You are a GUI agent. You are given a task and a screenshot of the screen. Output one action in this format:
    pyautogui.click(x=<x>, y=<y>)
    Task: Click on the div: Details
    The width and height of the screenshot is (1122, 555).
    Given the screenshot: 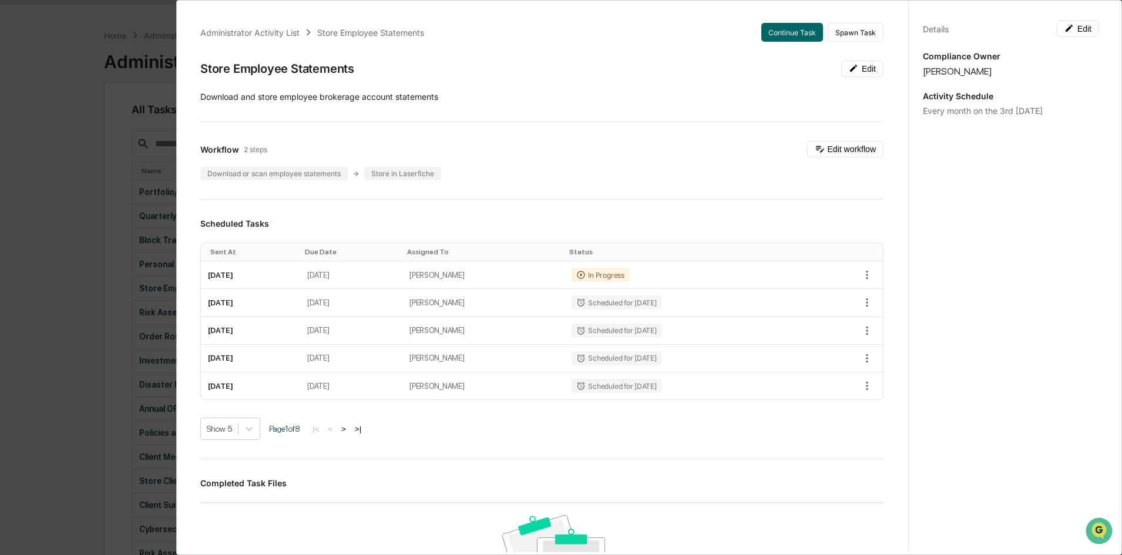 What is the action you would take?
    pyautogui.click(x=936, y=29)
    